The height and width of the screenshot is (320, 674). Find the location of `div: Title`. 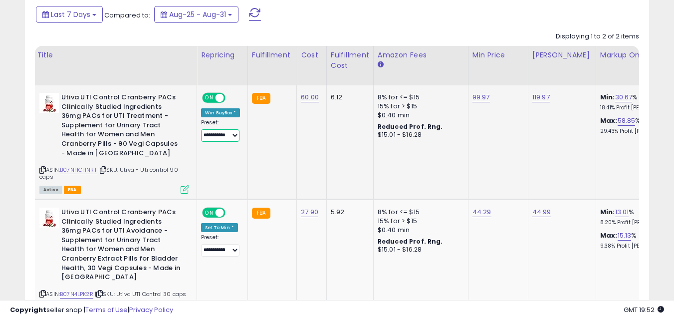

div: Title is located at coordinates (115, 55).